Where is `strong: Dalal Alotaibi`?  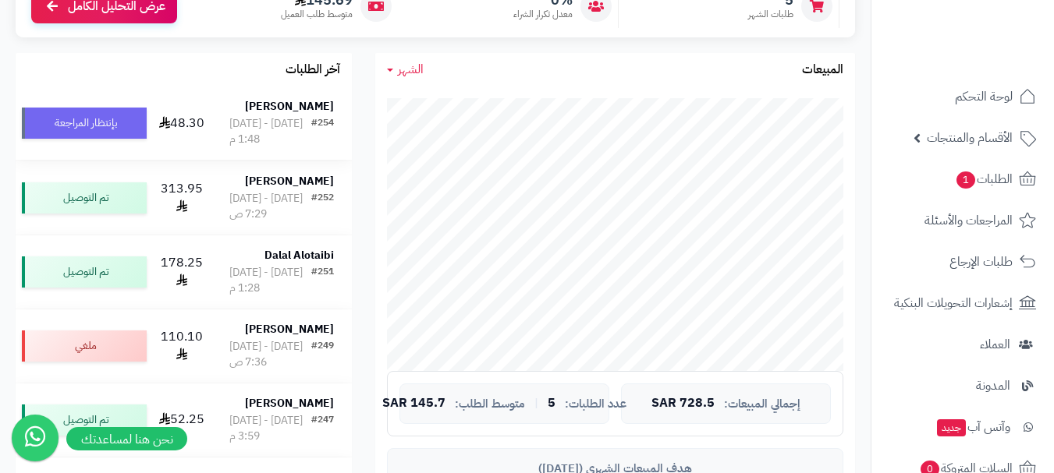
strong: Dalal Alotaibi is located at coordinates (299, 255).